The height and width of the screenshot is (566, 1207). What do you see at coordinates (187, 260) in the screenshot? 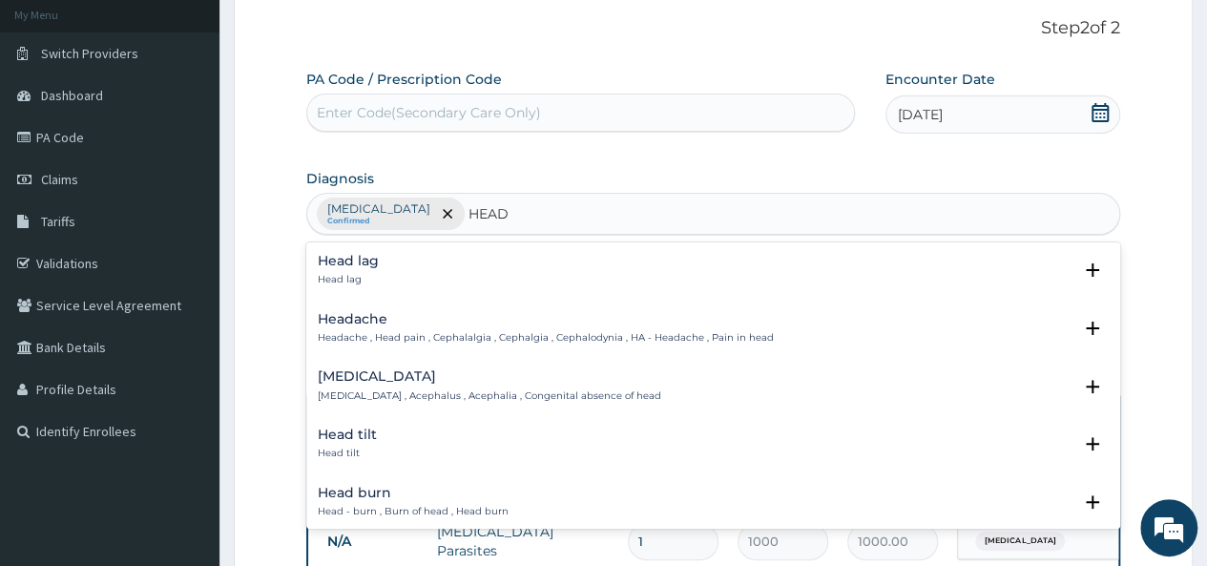
I see `span: We're online!` at bounding box center [187, 260].